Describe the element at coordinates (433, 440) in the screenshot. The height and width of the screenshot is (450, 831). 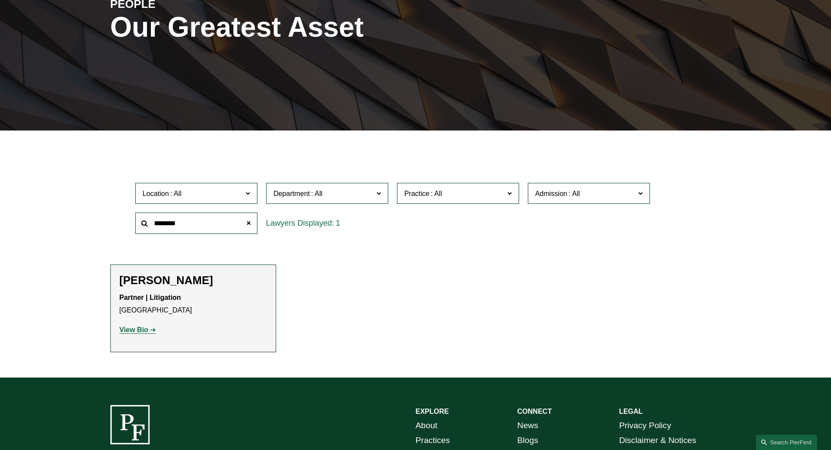
I see `a: Practices` at that location.